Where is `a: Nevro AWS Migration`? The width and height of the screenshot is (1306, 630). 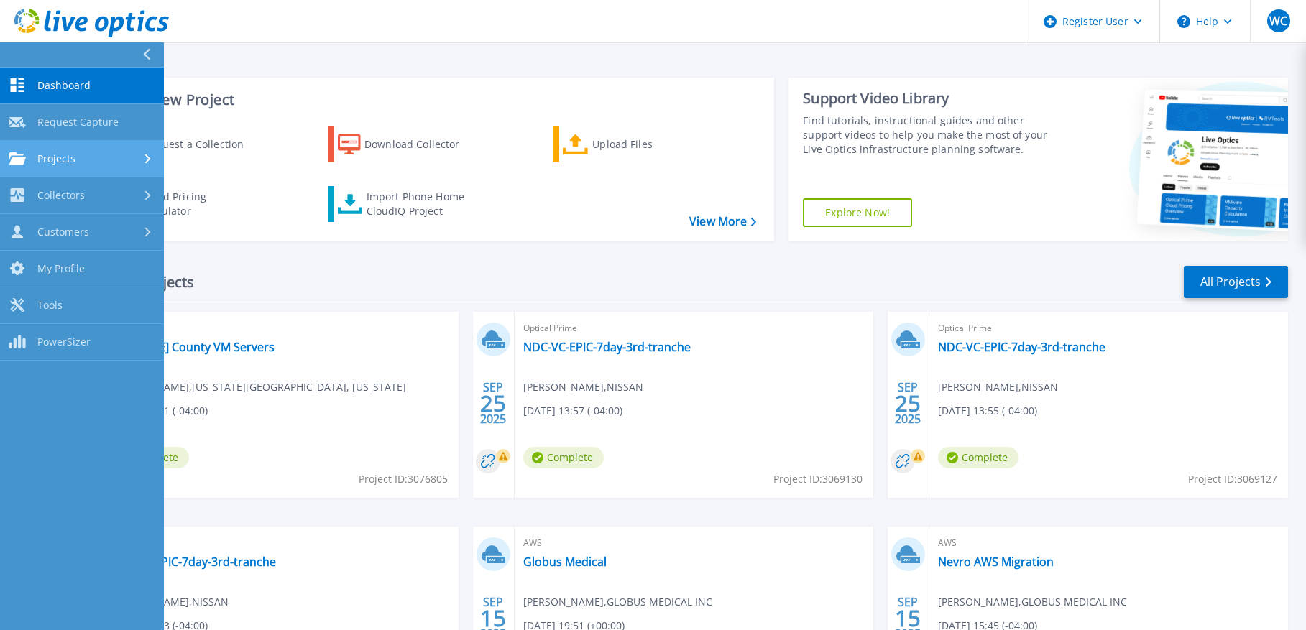 a: Nevro AWS Migration is located at coordinates (995, 562).